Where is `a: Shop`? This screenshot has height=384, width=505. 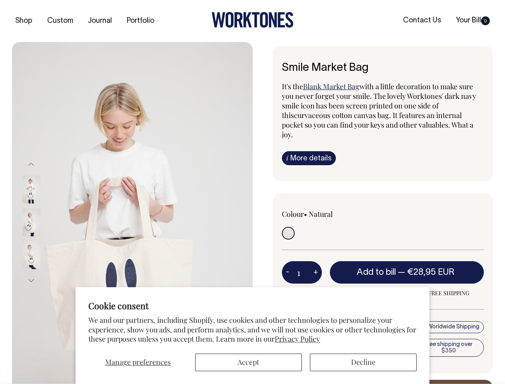
a: Shop is located at coordinates (24, 21).